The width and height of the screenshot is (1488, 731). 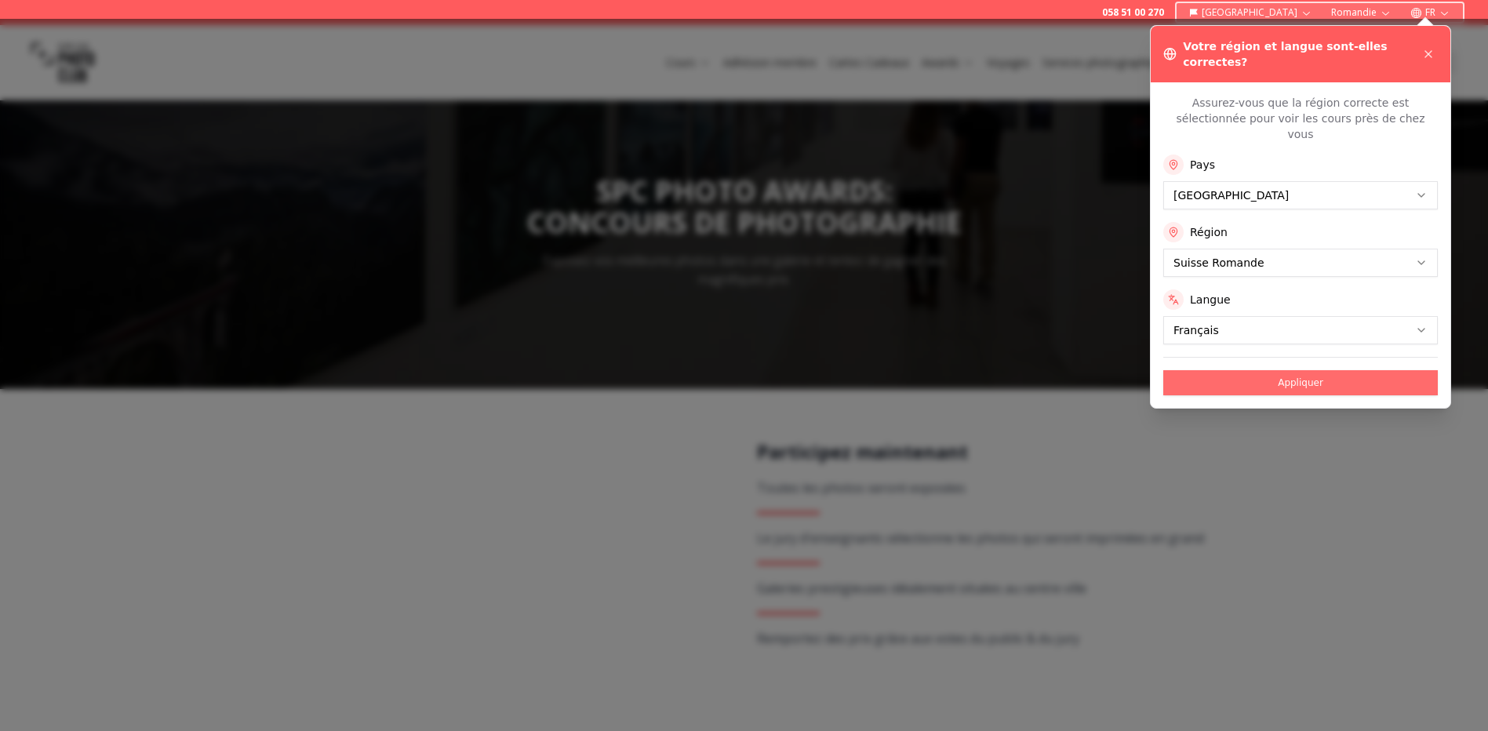 I want to click on p: Assurez-vous que la région correcte est sélectionnée pour voir les cours près de chez vous, so click(x=1301, y=118).